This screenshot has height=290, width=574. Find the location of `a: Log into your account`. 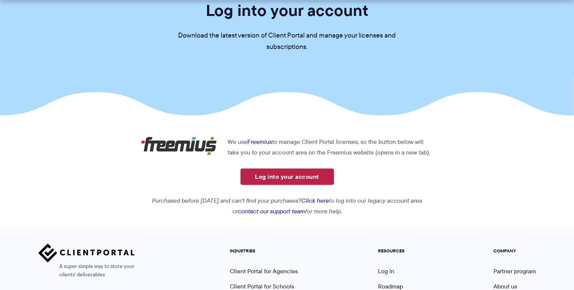

a: Log into your account is located at coordinates (287, 177).